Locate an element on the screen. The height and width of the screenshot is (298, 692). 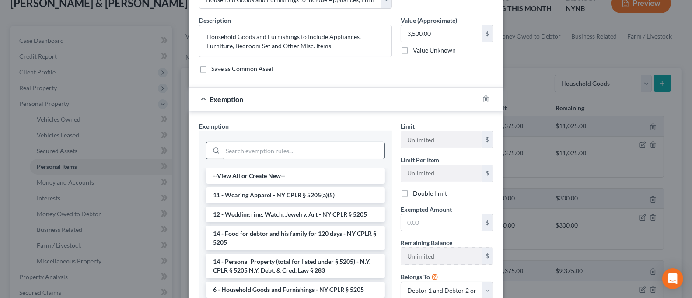
input: Search exemption rules... is located at coordinates (304, 150).